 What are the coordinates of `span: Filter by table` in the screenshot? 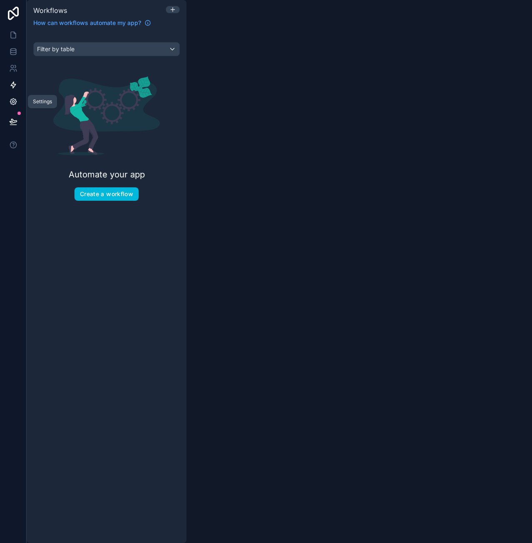 It's located at (56, 49).